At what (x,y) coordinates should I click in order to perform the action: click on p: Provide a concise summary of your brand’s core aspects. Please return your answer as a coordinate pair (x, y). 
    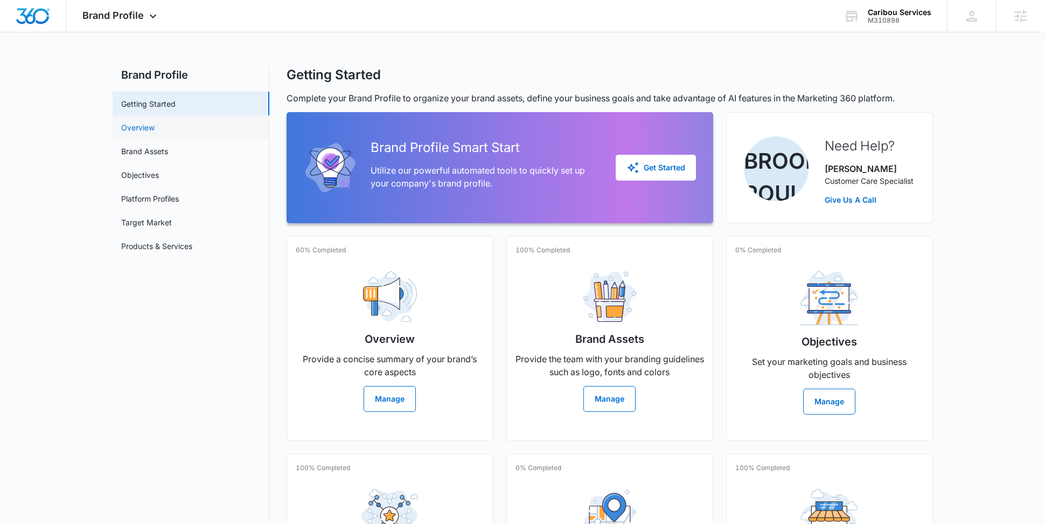
    Looking at the image, I should click on (390, 365).